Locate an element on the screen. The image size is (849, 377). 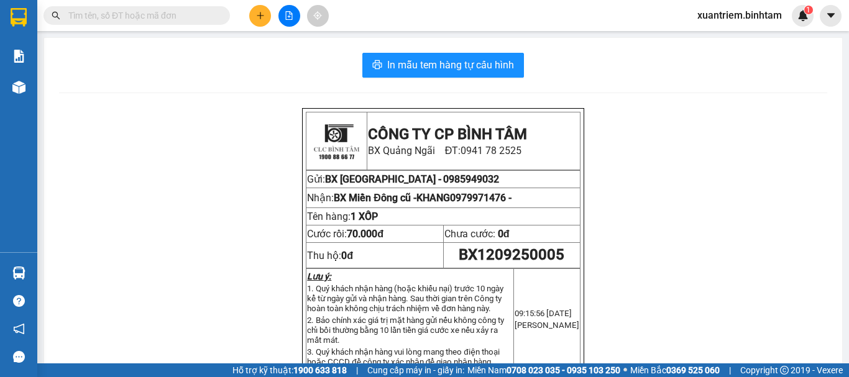
span: question-circle is located at coordinates (19, 301).